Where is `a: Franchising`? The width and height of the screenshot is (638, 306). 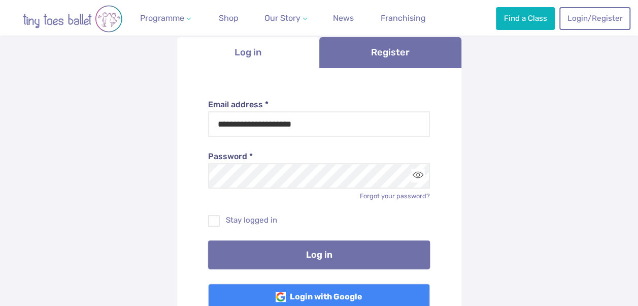 a: Franchising is located at coordinates (403, 18).